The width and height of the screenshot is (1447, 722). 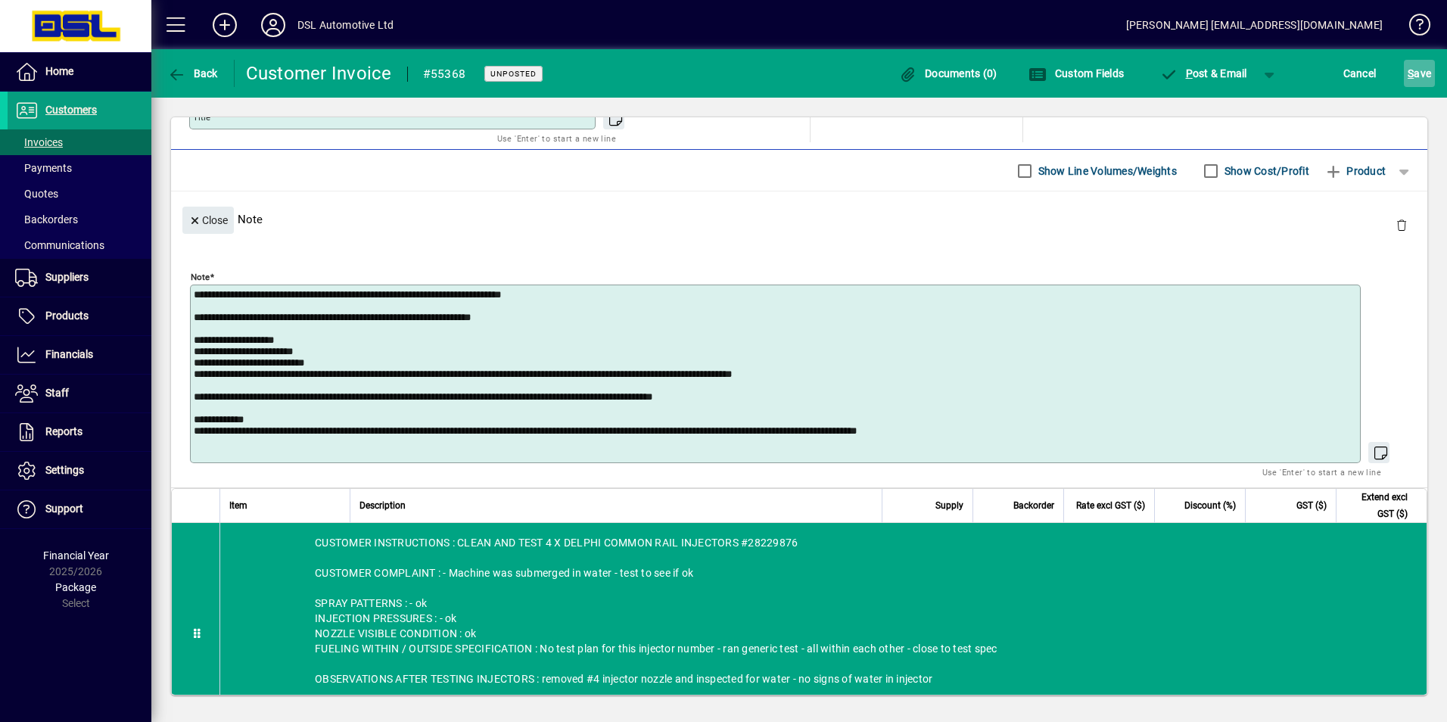 I want to click on a: Financials, so click(x=79, y=355).